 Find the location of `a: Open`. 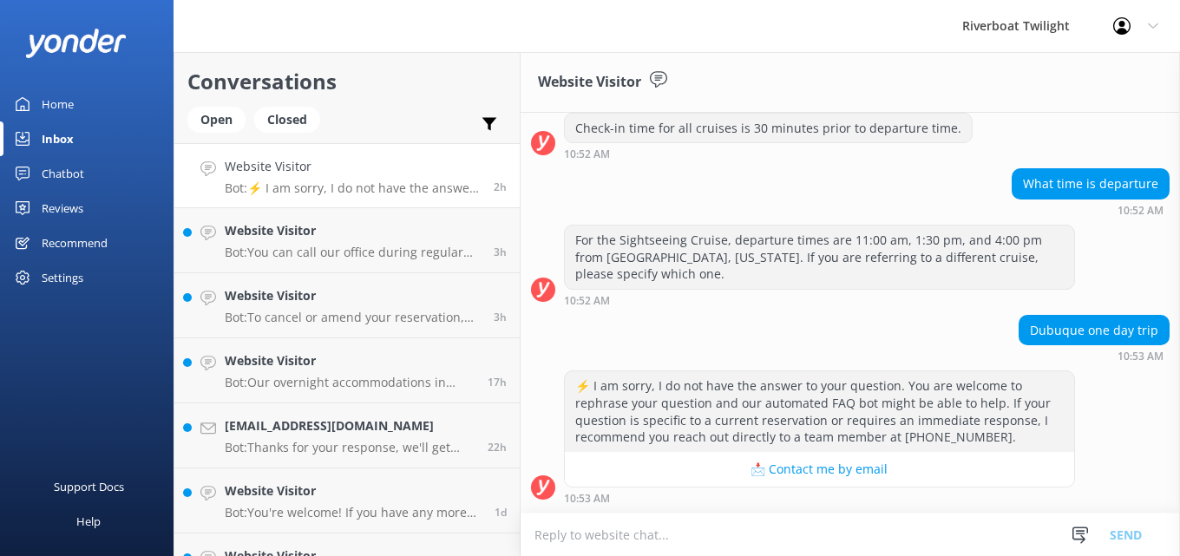

a: Open is located at coordinates (220, 119).